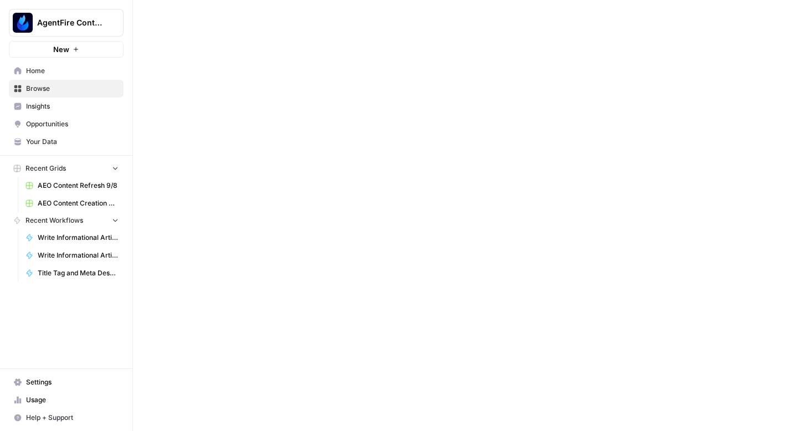  What do you see at coordinates (66, 71) in the screenshot?
I see `a: Home` at bounding box center [66, 71].